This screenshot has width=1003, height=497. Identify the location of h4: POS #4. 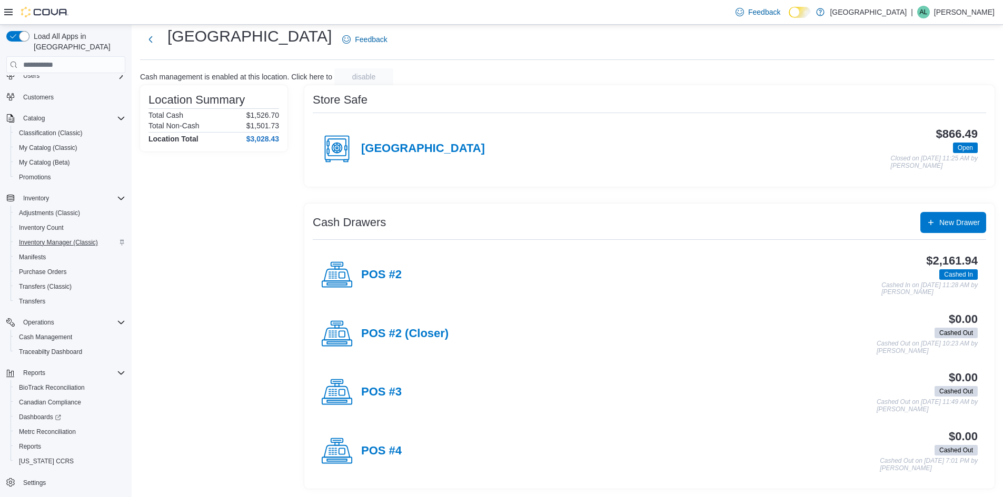
(381, 452).